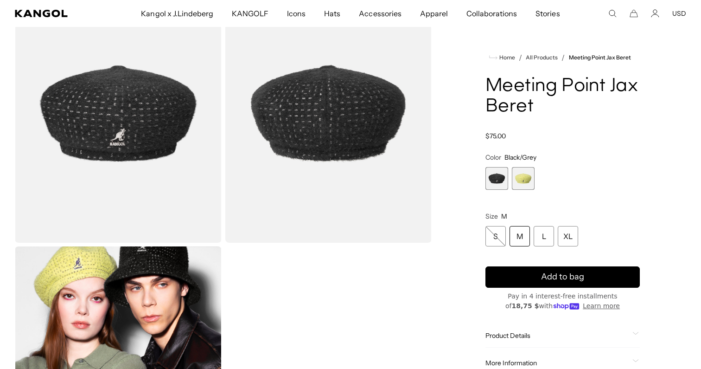  What do you see at coordinates (523, 178) in the screenshot?
I see `label: Butter Chiffon/Charcoal` at bounding box center [523, 178].